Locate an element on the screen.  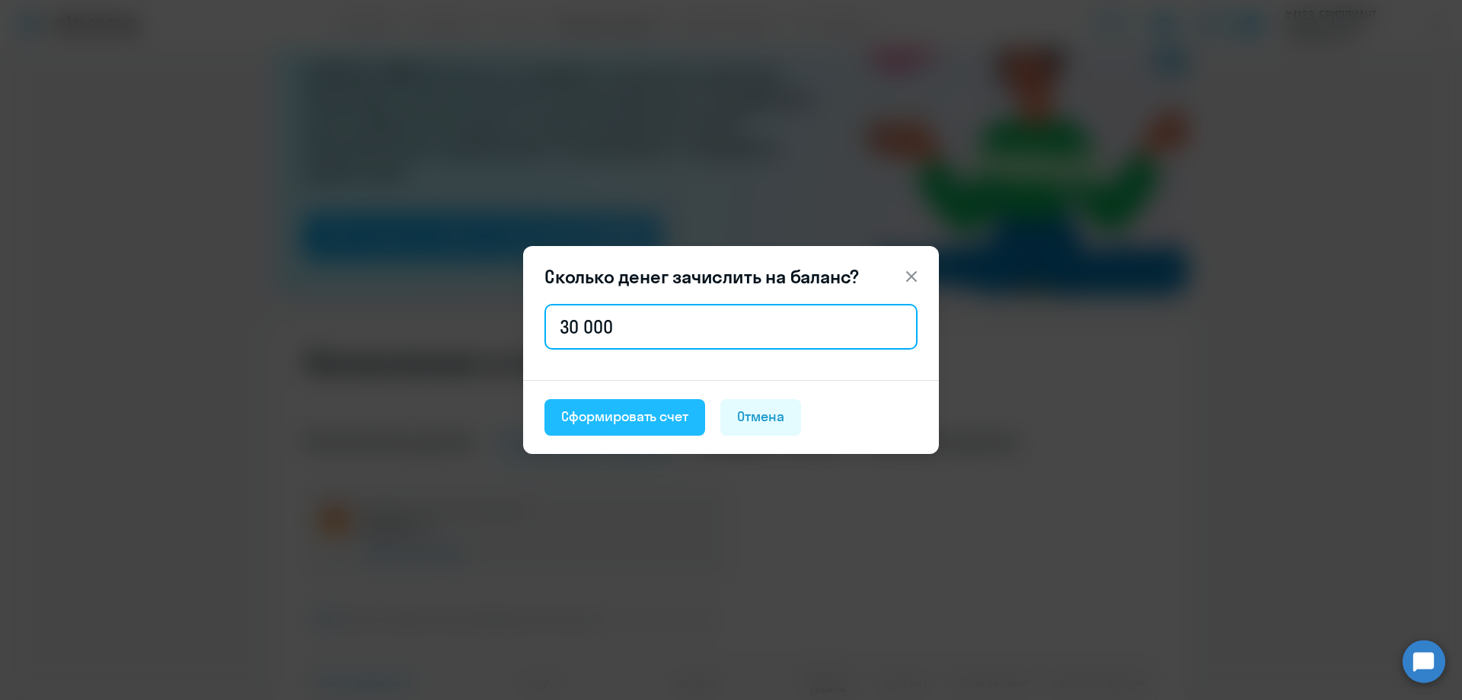
div: Отмена is located at coordinates (761, 417).